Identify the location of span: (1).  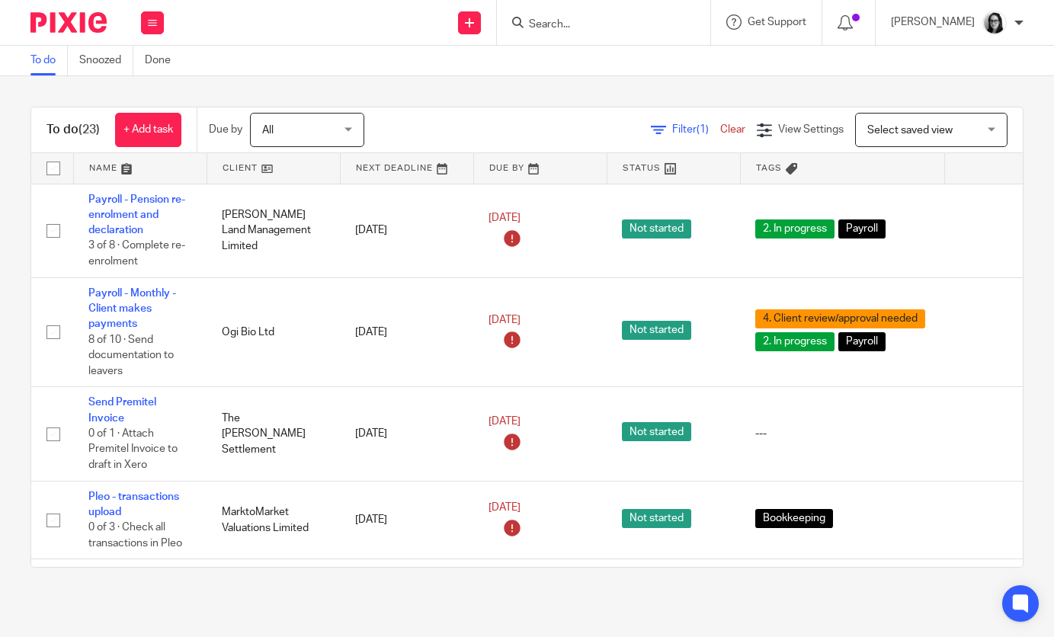
(703, 130).